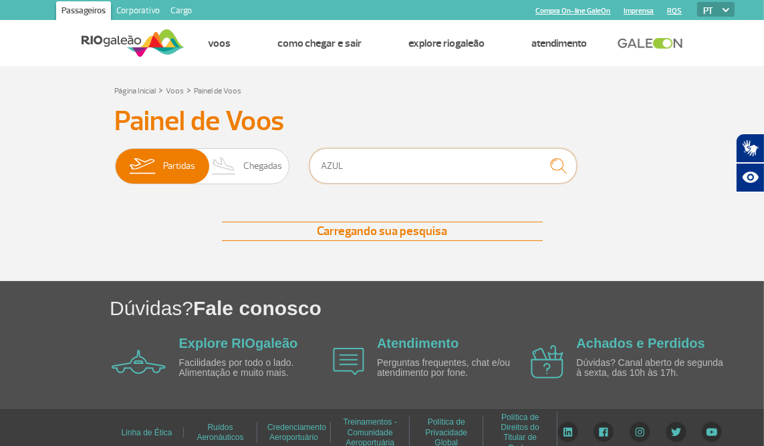 This screenshot has width=764, height=446. What do you see at coordinates (712, 432) in the screenshot?
I see `img: YouTube` at bounding box center [712, 432].